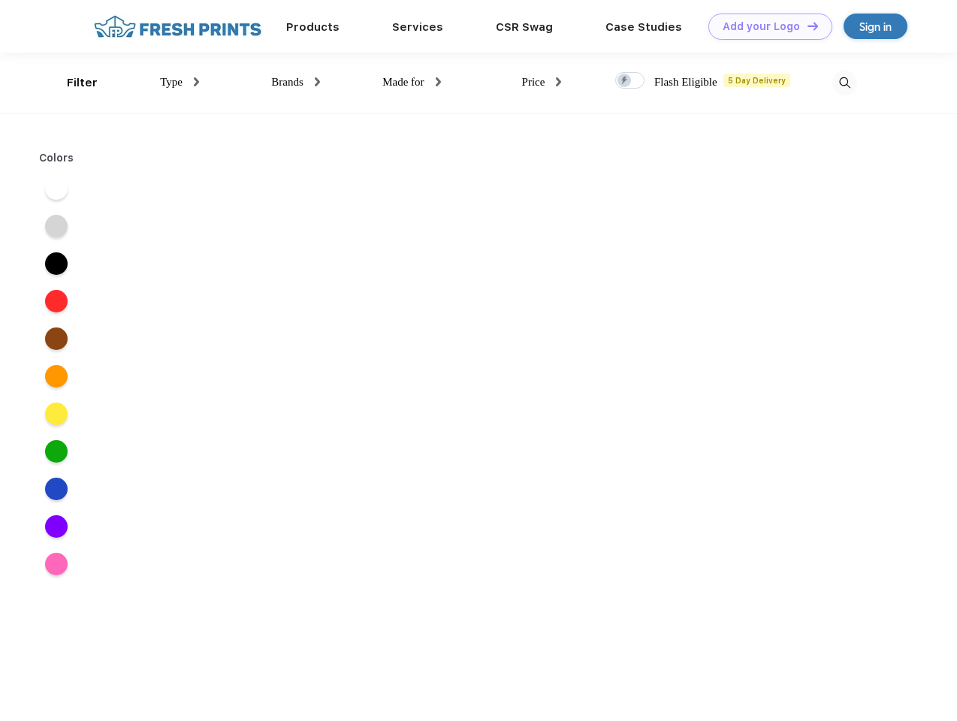 The height and width of the screenshot is (721, 957). I want to click on a: Sign in, so click(875, 26).